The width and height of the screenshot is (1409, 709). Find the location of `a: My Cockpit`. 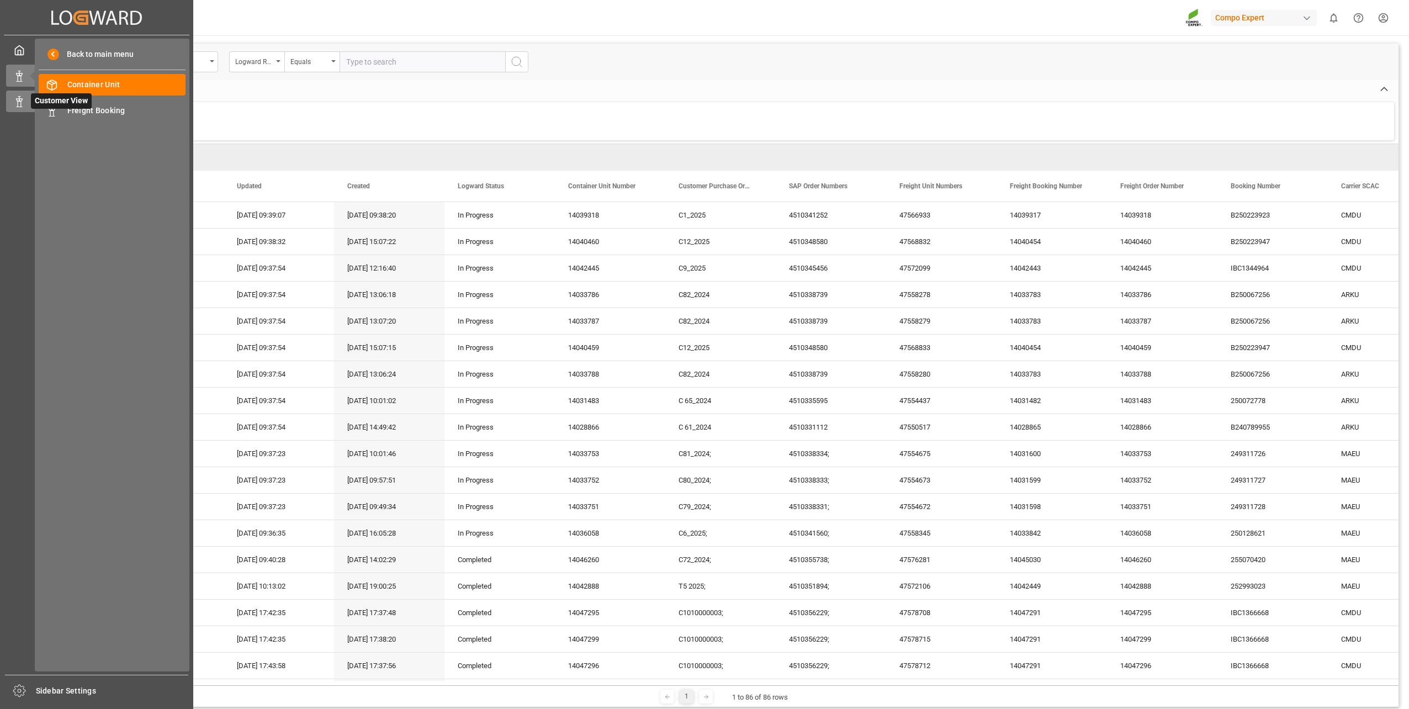

a: My Cockpit is located at coordinates (97, 50).